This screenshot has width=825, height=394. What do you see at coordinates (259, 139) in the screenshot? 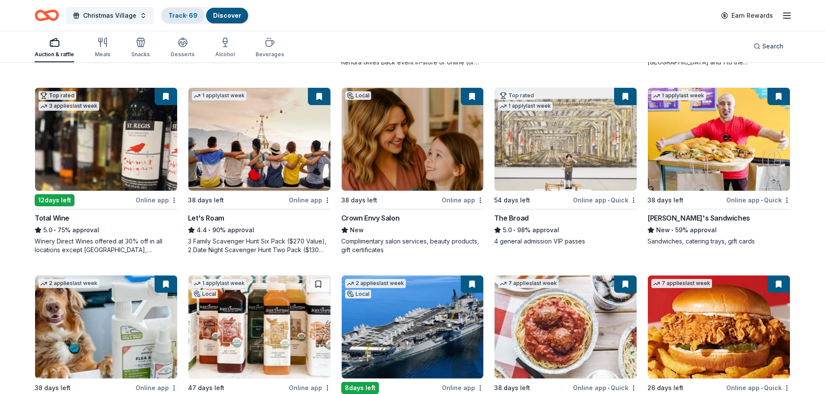
I see `img: Image for Let's Roam` at bounding box center [259, 139].